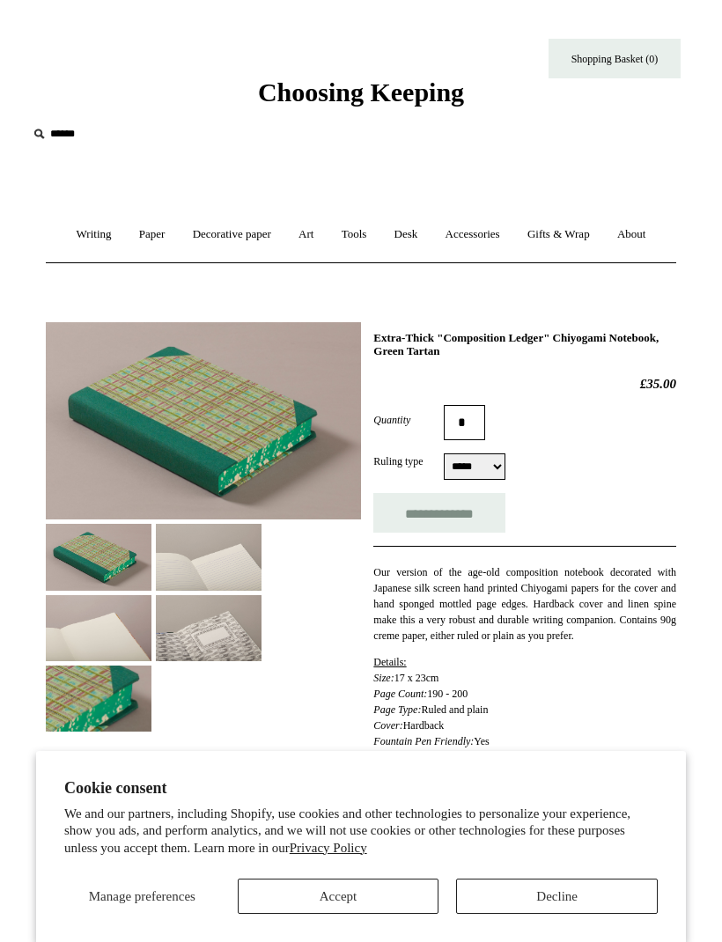 The height and width of the screenshot is (942, 722). What do you see at coordinates (406, 234) in the screenshot?
I see `a: Desk` at bounding box center [406, 234].